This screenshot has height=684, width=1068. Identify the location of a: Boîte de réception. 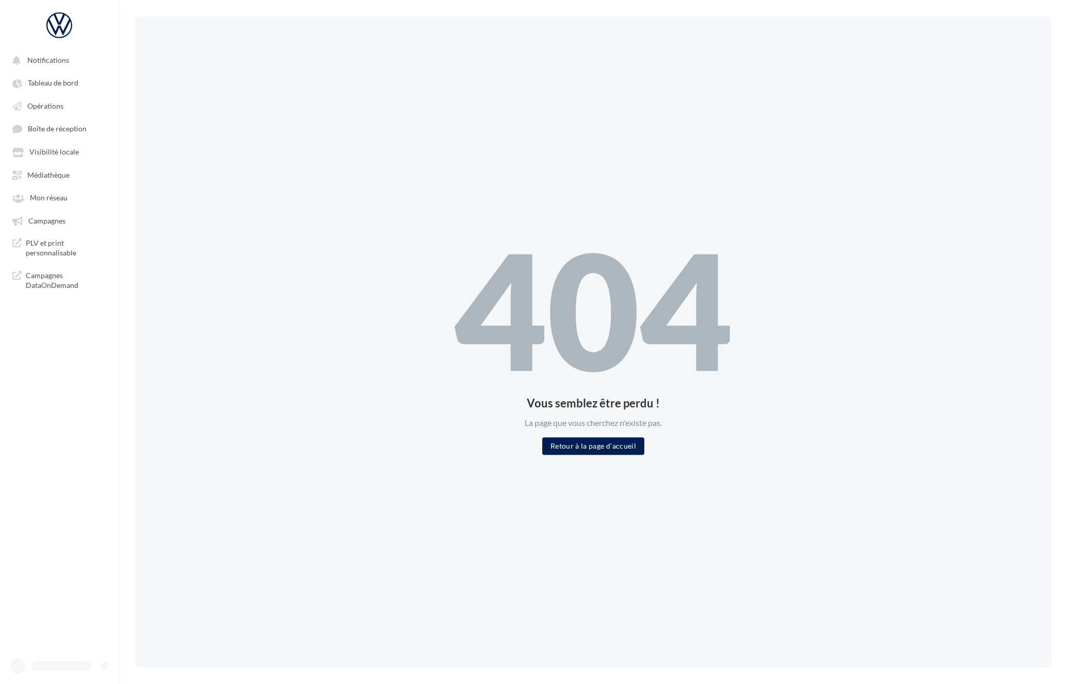
(59, 128).